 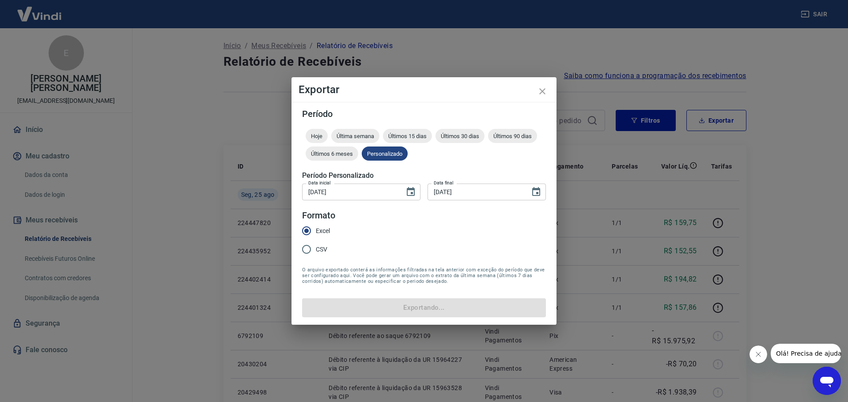 What do you see at coordinates (411, 192) in the screenshot?
I see `button: Choose date, selected date is 18 de ago de 2025` at bounding box center [411, 192].